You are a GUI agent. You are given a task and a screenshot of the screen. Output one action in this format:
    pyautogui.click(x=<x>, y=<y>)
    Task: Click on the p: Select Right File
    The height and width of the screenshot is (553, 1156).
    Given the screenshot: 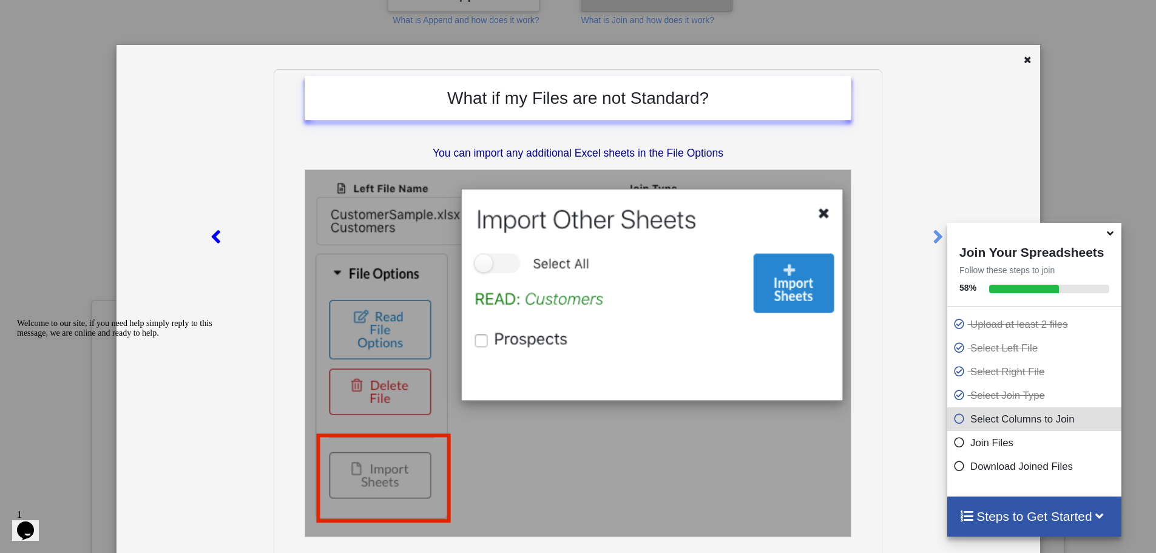 What is the action you would take?
    pyautogui.click(x=1036, y=371)
    